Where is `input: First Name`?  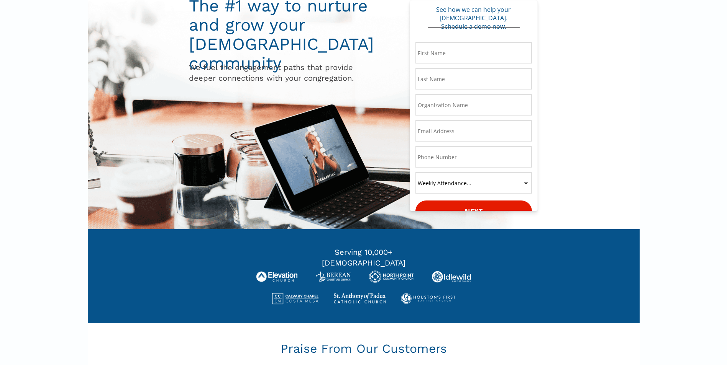 input: First Name is located at coordinates (473, 53).